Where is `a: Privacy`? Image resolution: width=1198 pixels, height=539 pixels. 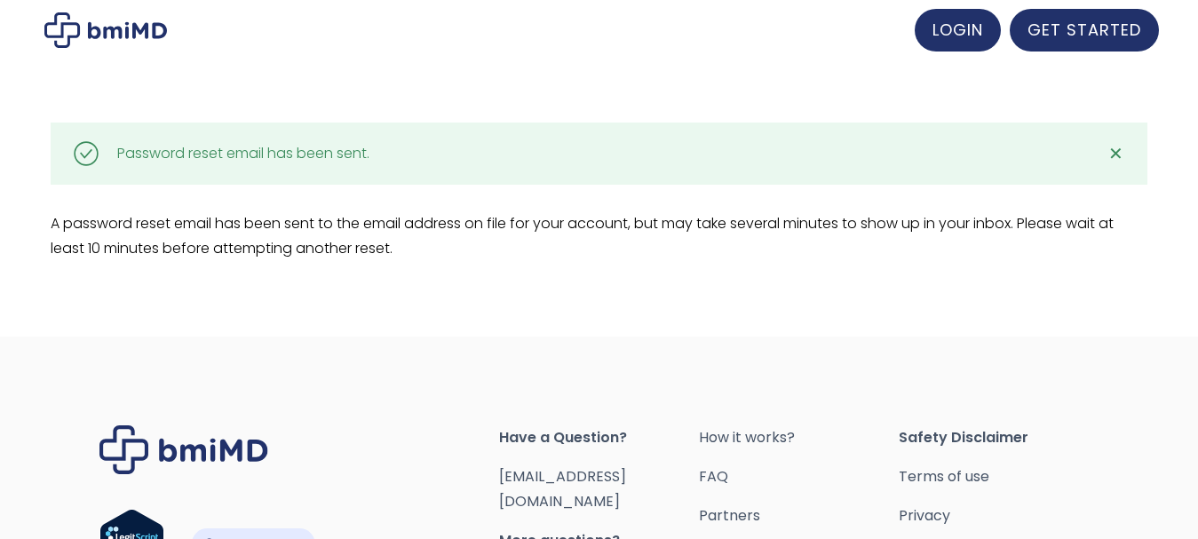 a: Privacy is located at coordinates (998, 516).